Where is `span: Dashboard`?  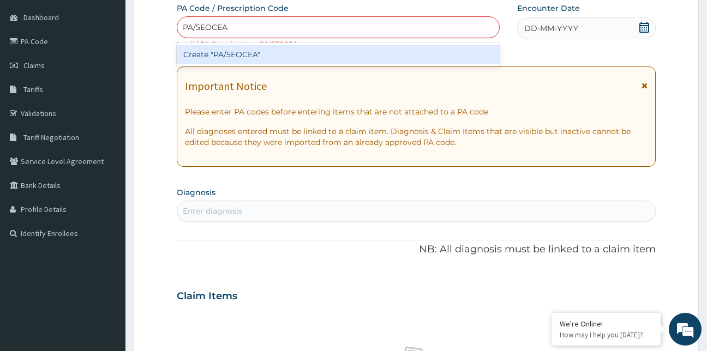 span: Dashboard is located at coordinates (41, 17).